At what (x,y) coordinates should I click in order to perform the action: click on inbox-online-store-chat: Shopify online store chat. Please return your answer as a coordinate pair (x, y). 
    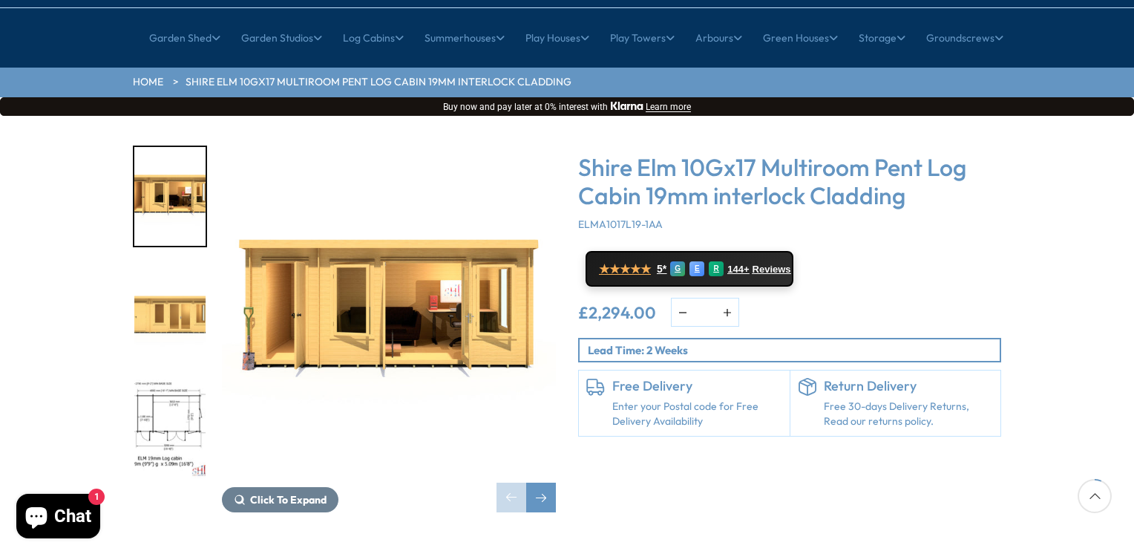
    Looking at the image, I should click on (58, 517).